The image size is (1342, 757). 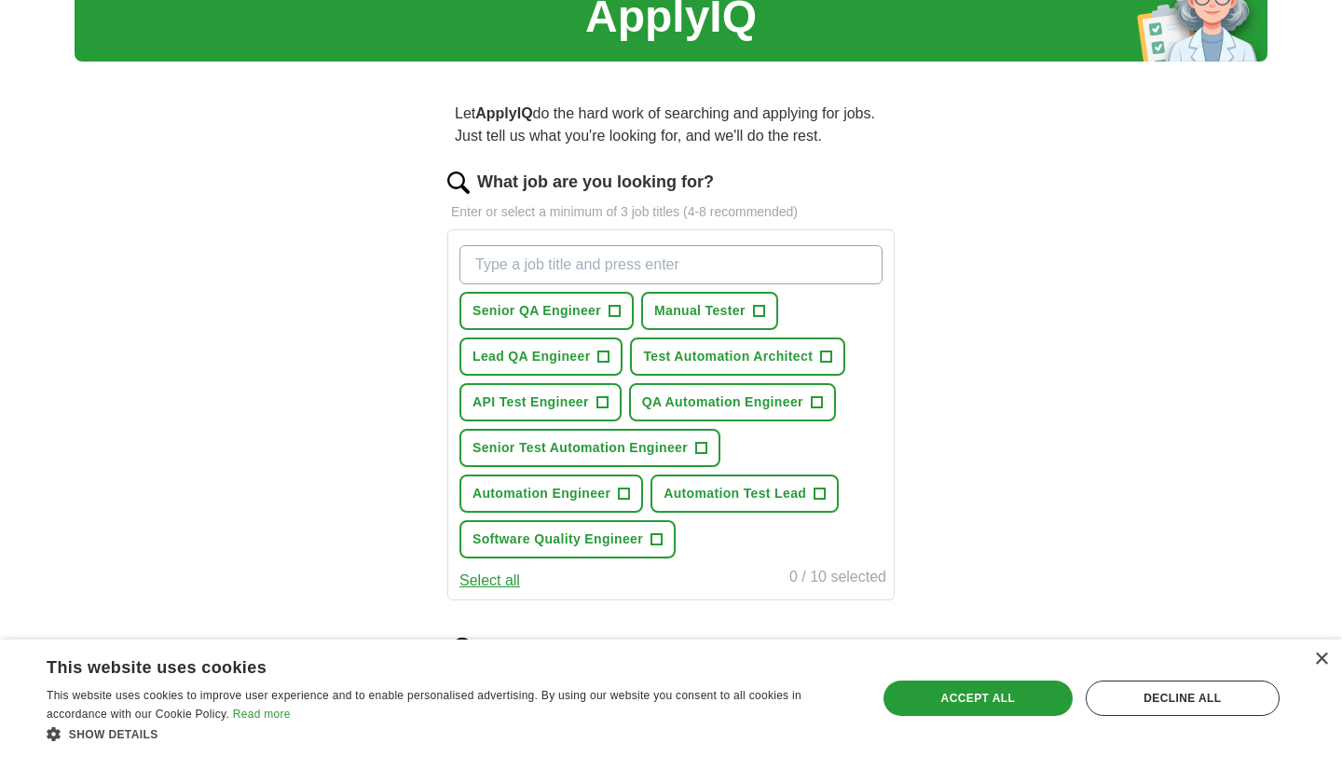 I want to click on span: QA Automation Engineer, so click(x=722, y=402).